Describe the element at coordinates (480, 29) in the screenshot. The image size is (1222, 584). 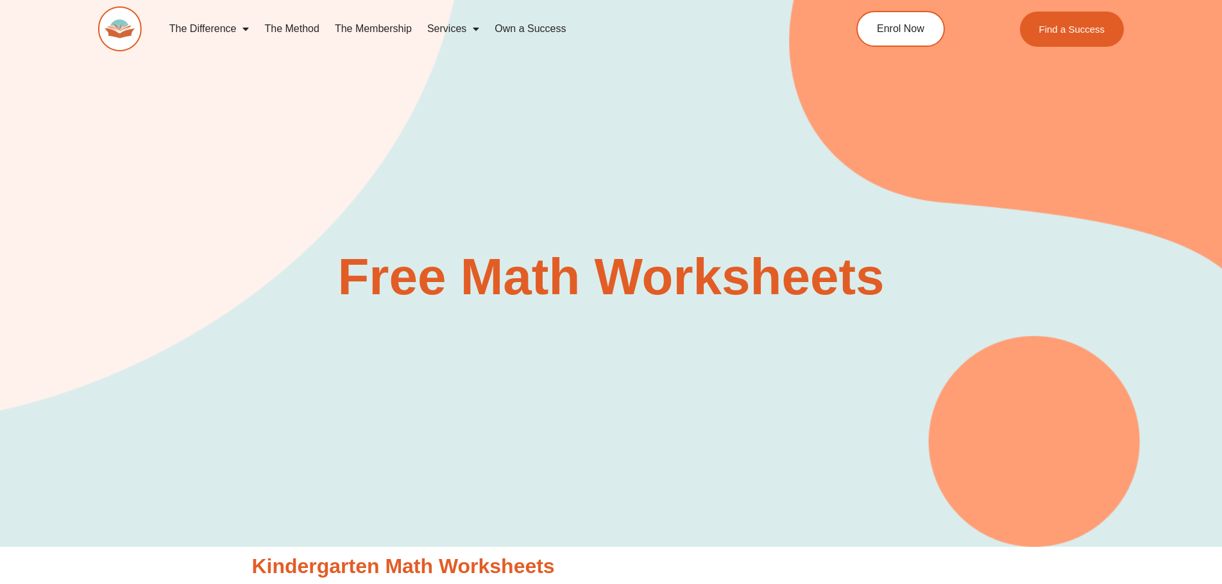
I see `nav: Menu` at that location.